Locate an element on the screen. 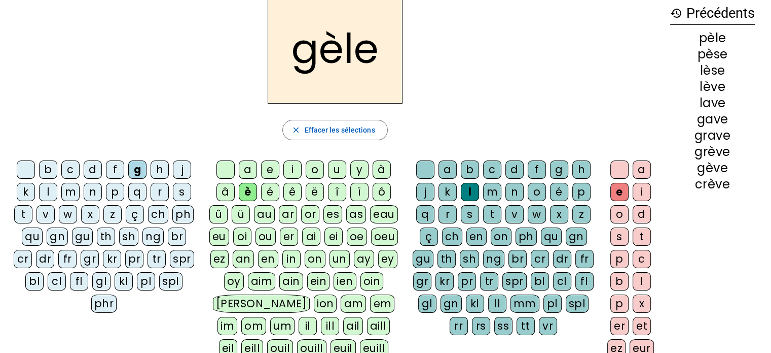  div: sh is located at coordinates (129, 236).